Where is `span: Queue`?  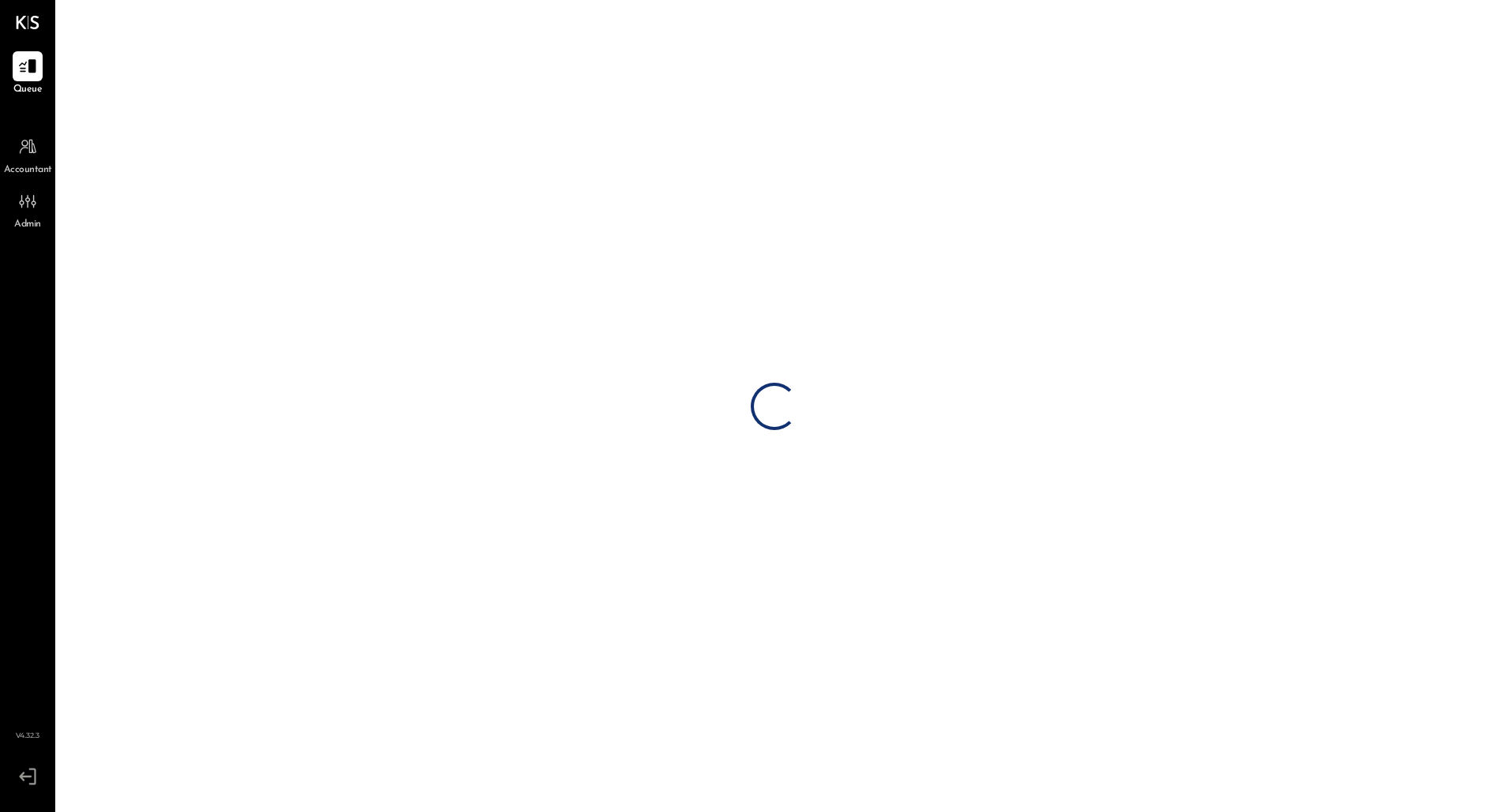 span: Queue is located at coordinates (28, 90).